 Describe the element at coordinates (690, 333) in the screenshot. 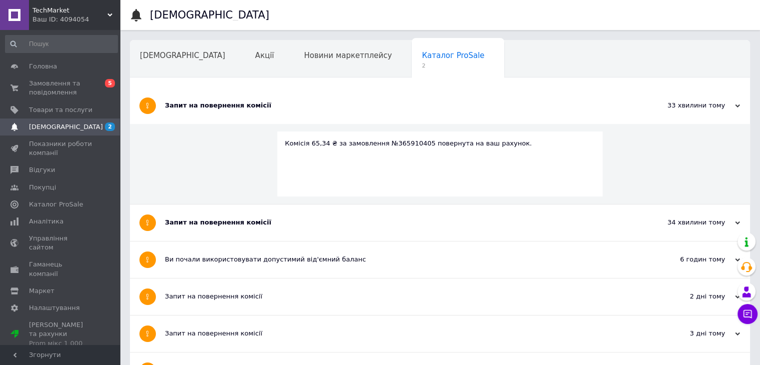

I see `div: 3 дні тому` at that location.